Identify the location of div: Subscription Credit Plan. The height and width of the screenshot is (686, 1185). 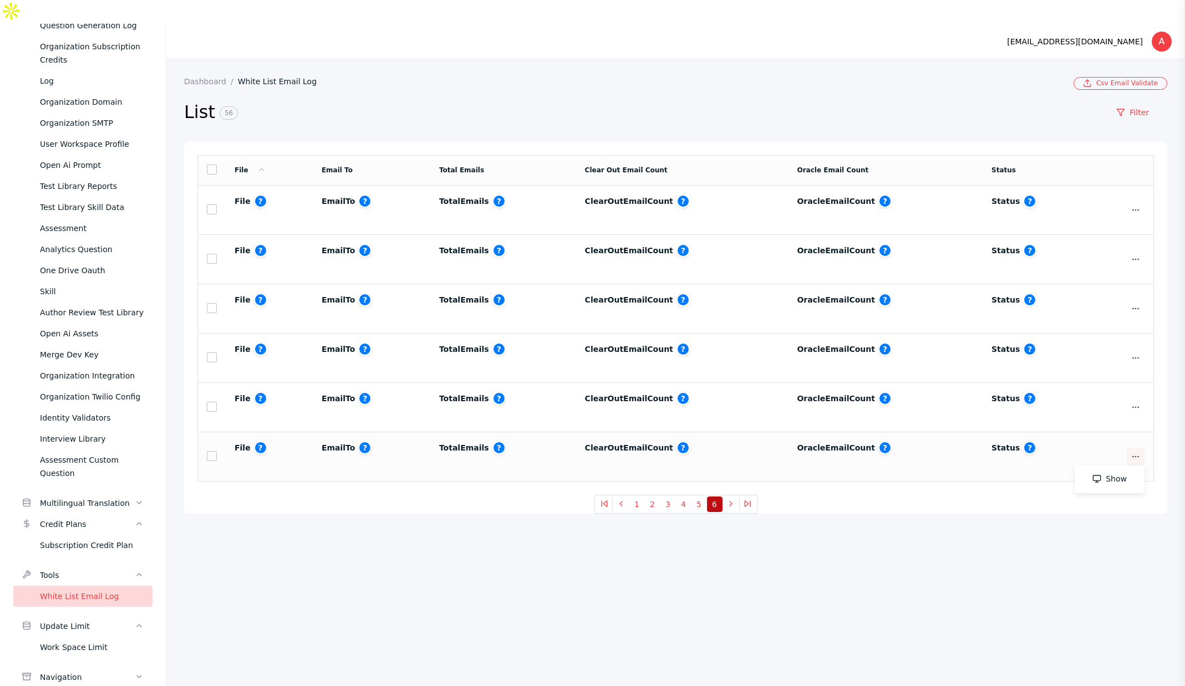
(91, 546).